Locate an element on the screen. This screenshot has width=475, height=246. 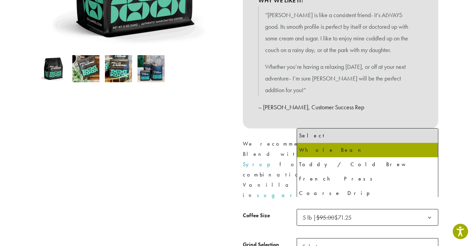
a: sugar-free is located at coordinates (296, 195).